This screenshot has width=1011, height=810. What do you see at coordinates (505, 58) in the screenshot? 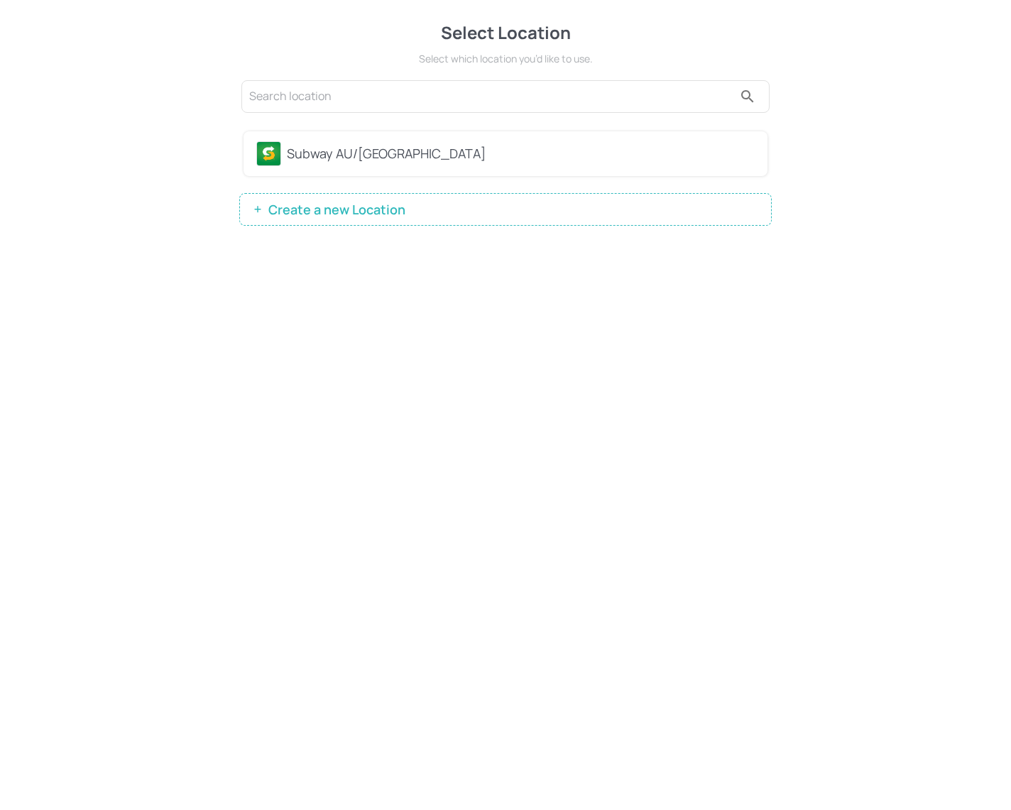
I see `div: Select which location you’d like to use.` at bounding box center [505, 58].